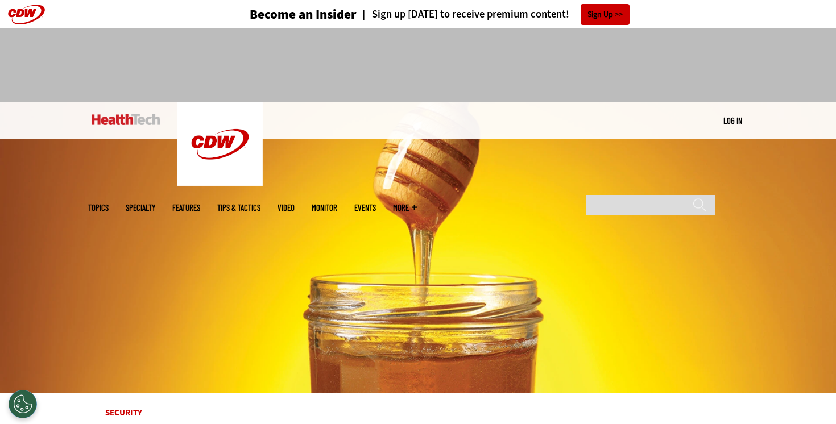  I want to click on div: Cookies Settings, so click(23, 404).